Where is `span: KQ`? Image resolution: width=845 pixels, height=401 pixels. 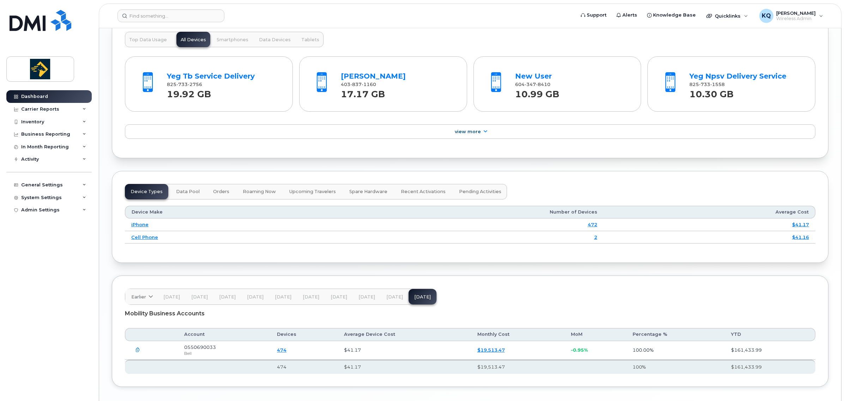
span: KQ is located at coordinates (766, 16).